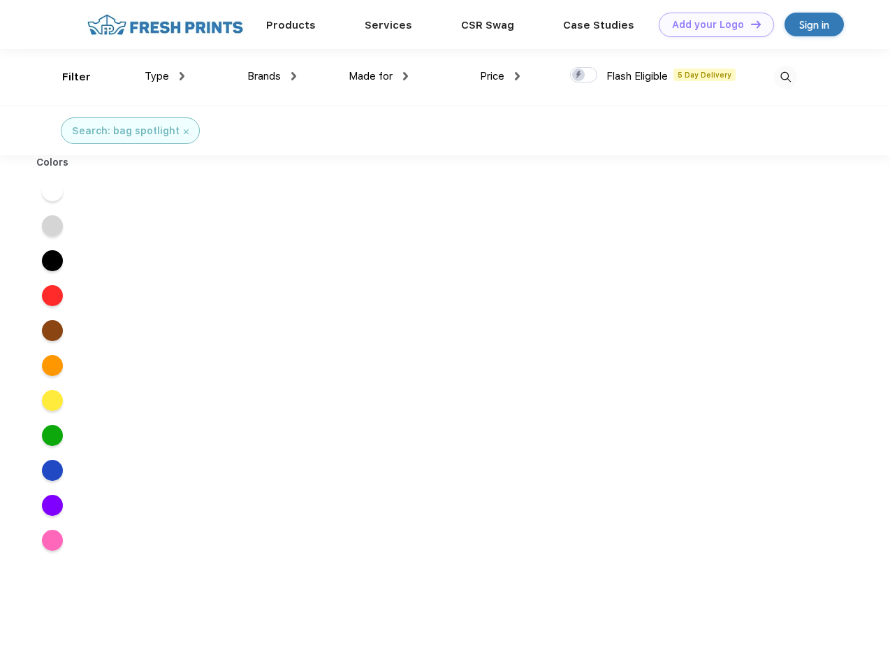  What do you see at coordinates (492, 76) in the screenshot?
I see `span: Price` at bounding box center [492, 76].